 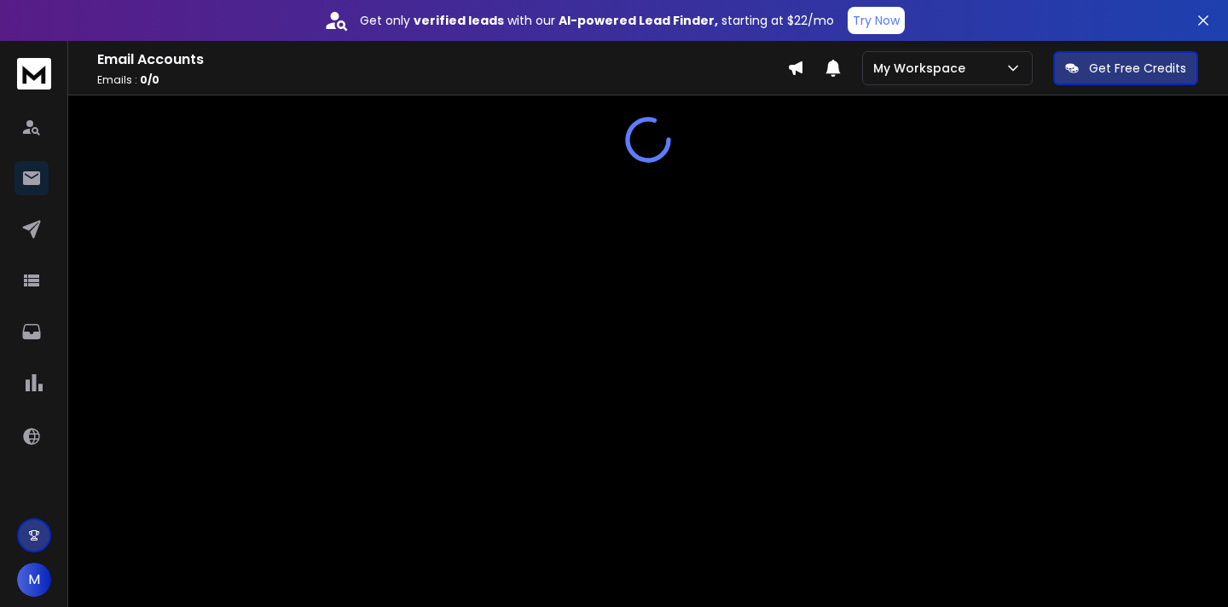 I want to click on p: Get only with our starting at $22/mo, so click(x=597, y=20).